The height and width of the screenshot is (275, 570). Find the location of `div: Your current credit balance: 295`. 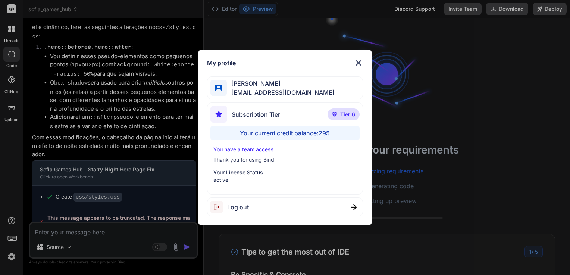

div: Your current credit balance: 295 is located at coordinates (285, 133).